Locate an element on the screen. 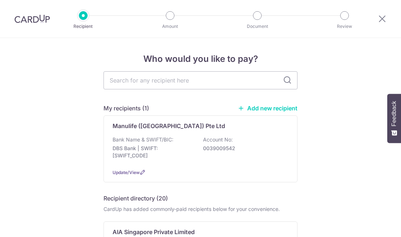 The height and width of the screenshot is (237, 401). span: Feedback is located at coordinates (394, 114).